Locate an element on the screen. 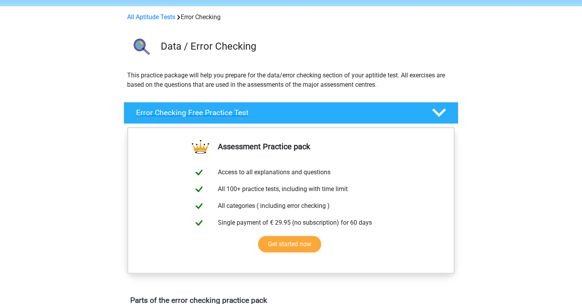 Image resolution: width=582 pixels, height=304 pixels. h4: Error Checking Free Practice Test is located at coordinates (277, 113).